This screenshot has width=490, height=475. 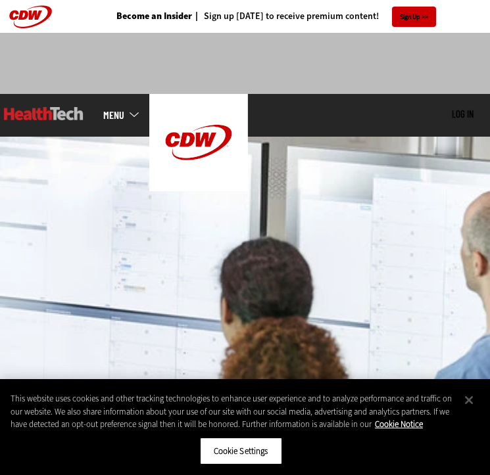 What do you see at coordinates (241, 451) in the screenshot?
I see `button: Cookie Settings` at bounding box center [241, 451].